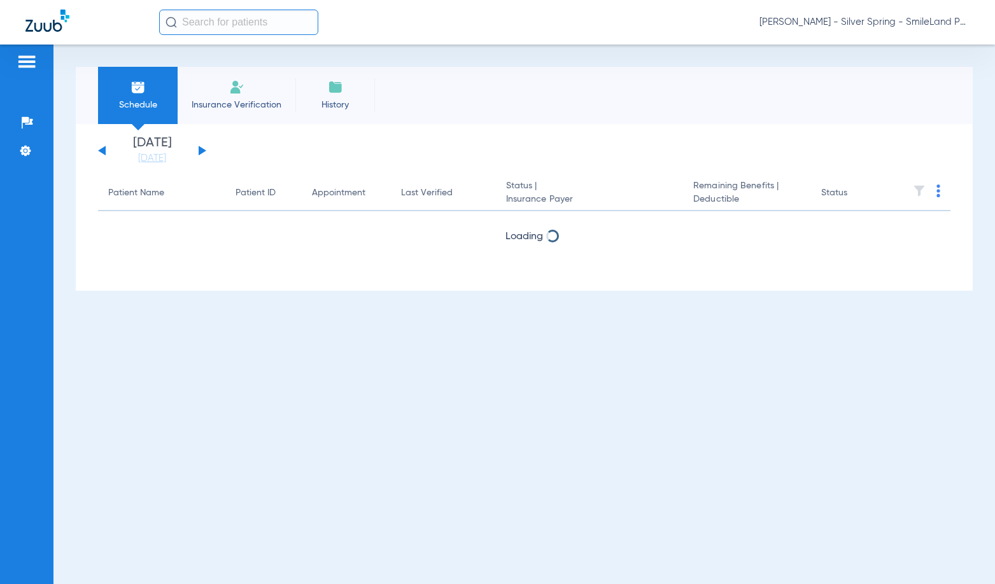 The image size is (995, 584). What do you see at coordinates (919, 191) in the screenshot?
I see `img: filter.svg` at bounding box center [919, 191].